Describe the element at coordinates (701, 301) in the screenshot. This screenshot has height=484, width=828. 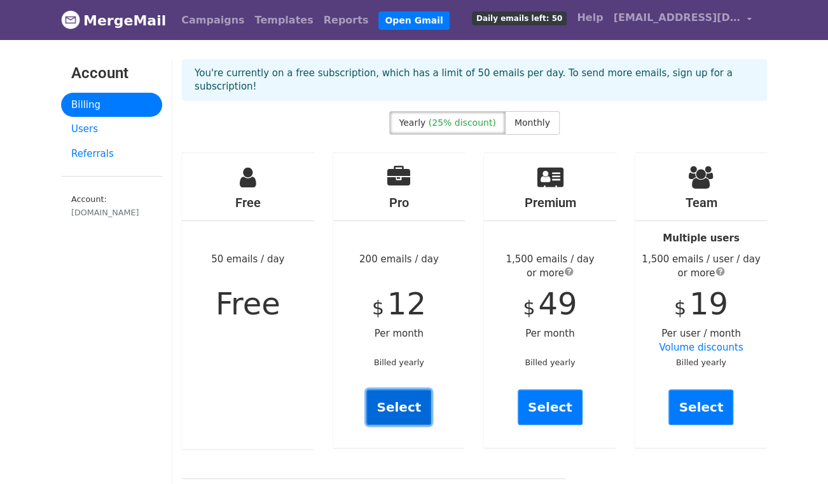
I see `div: Per user / month` at that location.